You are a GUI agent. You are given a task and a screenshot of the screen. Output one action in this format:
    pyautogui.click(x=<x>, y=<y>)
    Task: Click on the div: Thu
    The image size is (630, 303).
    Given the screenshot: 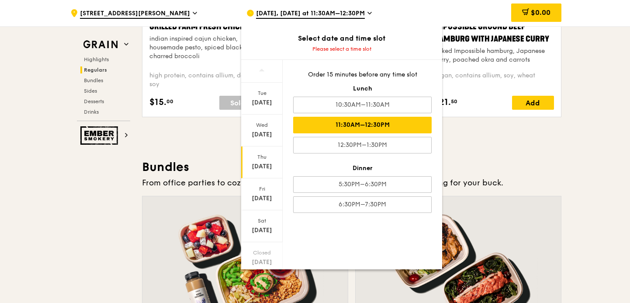 What is the action you would take?
    pyautogui.click(x=262, y=157)
    